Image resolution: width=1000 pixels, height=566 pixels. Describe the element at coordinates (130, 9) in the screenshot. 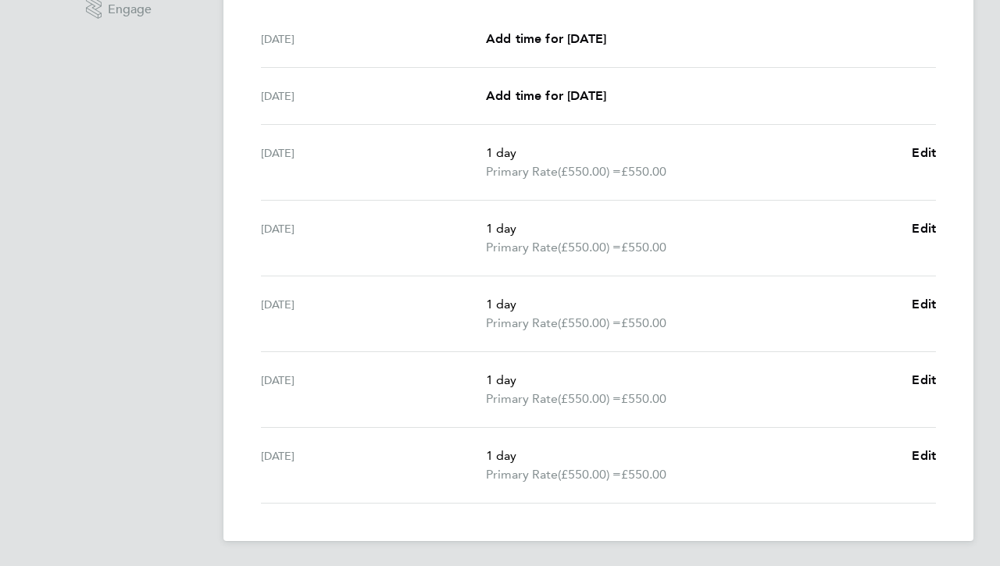

I see `span: Engage` at that location.